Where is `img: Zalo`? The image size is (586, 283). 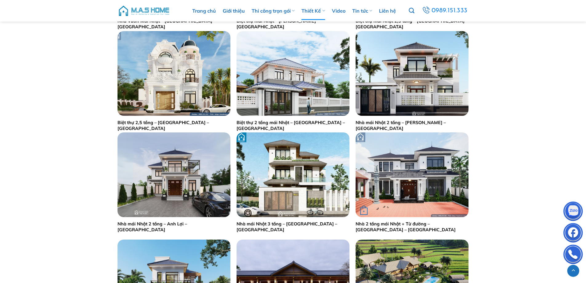
img: Zalo is located at coordinates (573, 212).